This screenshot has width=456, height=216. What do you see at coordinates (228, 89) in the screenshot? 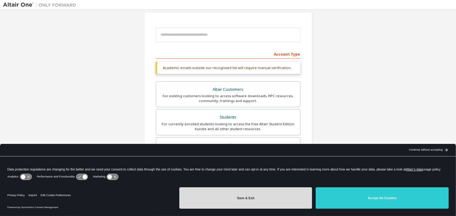
I see `div: Altair Customers` at bounding box center [228, 89].